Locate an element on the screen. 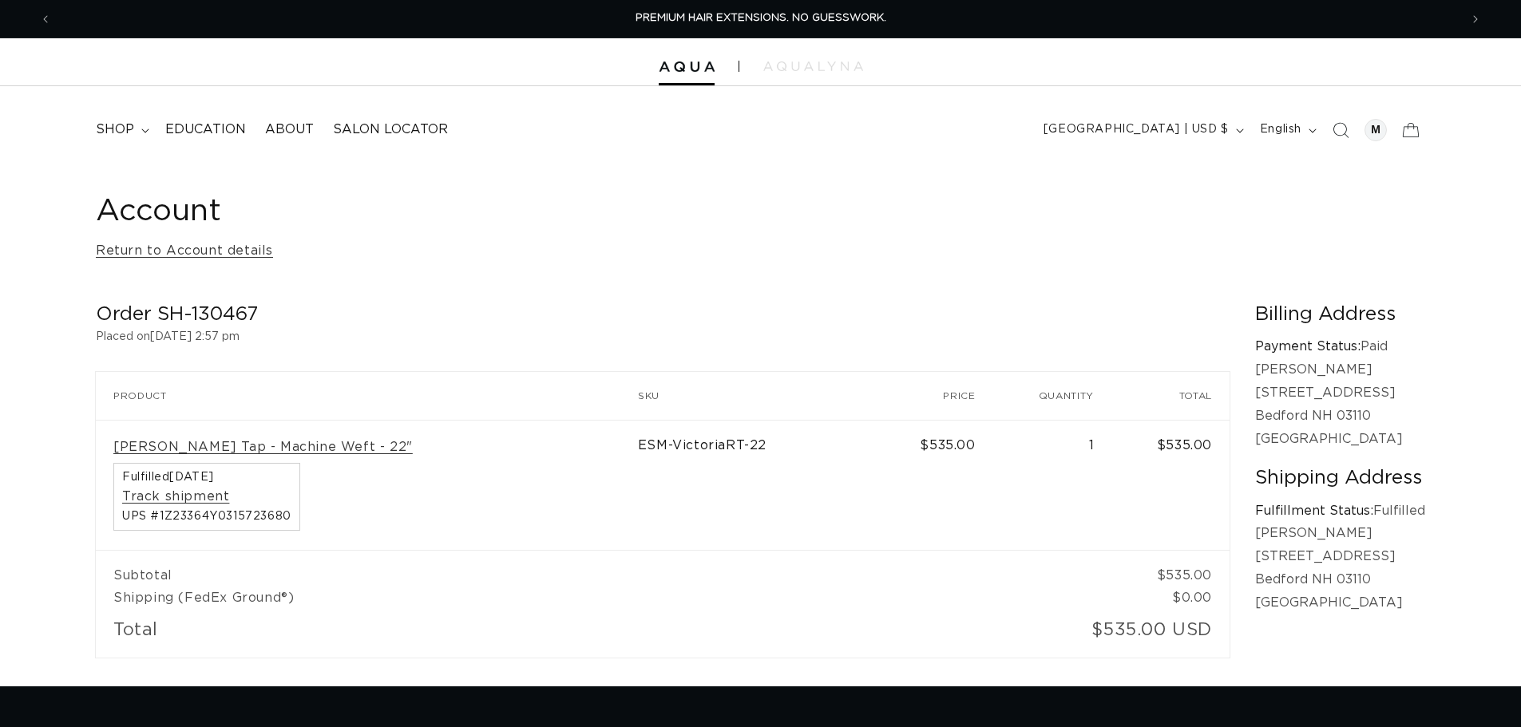 This screenshot has height=727, width=1521. img: Aqua Hair Extensions is located at coordinates (687, 67).